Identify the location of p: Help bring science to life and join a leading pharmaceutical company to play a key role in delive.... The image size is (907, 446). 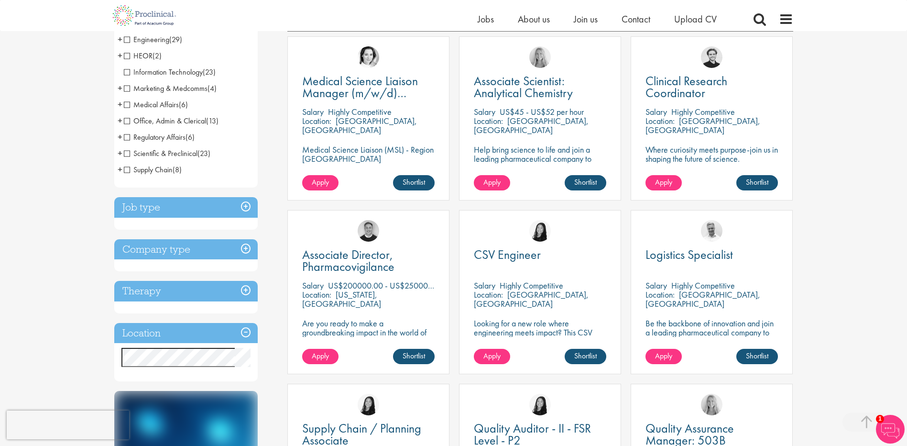
(540, 167).